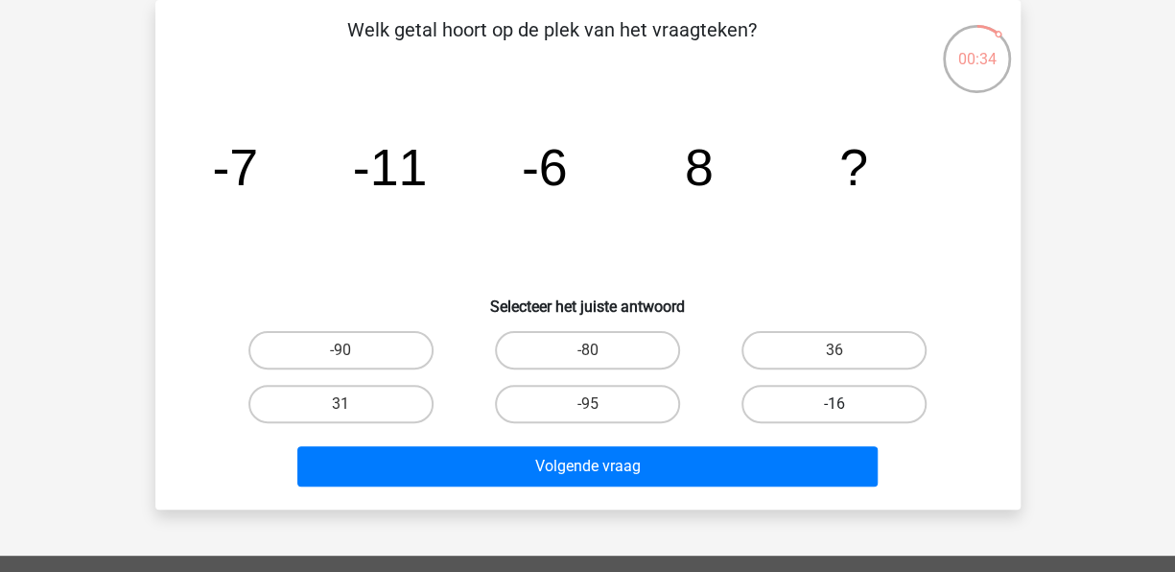 This screenshot has height=572, width=1175. I want to click on label: -95, so click(587, 404).